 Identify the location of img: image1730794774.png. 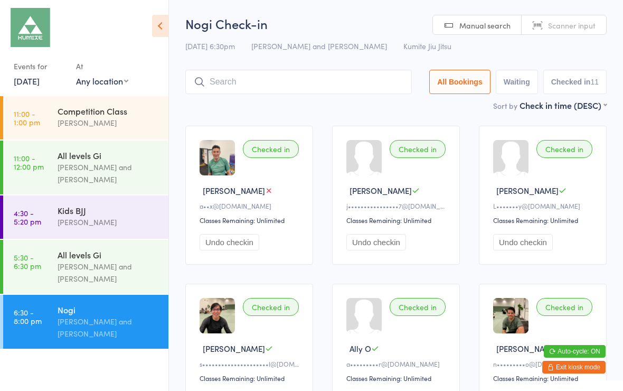
(217, 157).